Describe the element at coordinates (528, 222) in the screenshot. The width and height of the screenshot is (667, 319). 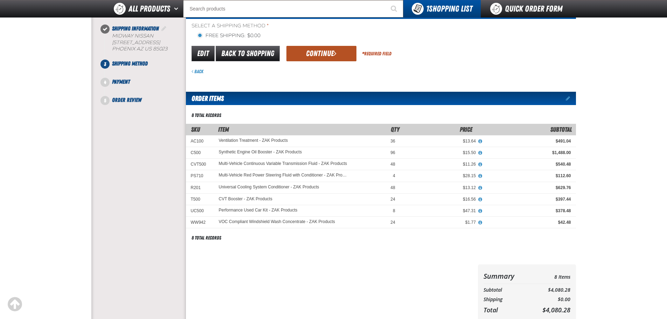
I see `div: $42.48` at that location.